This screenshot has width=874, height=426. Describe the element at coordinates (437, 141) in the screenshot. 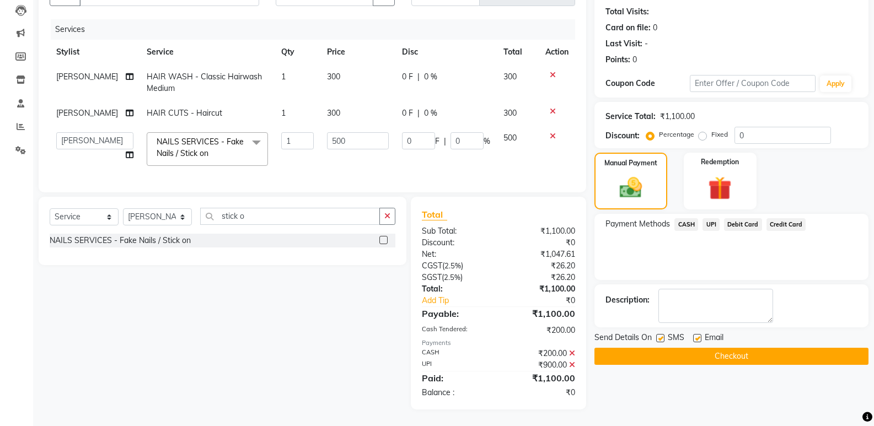

I see `span: F` at that location.